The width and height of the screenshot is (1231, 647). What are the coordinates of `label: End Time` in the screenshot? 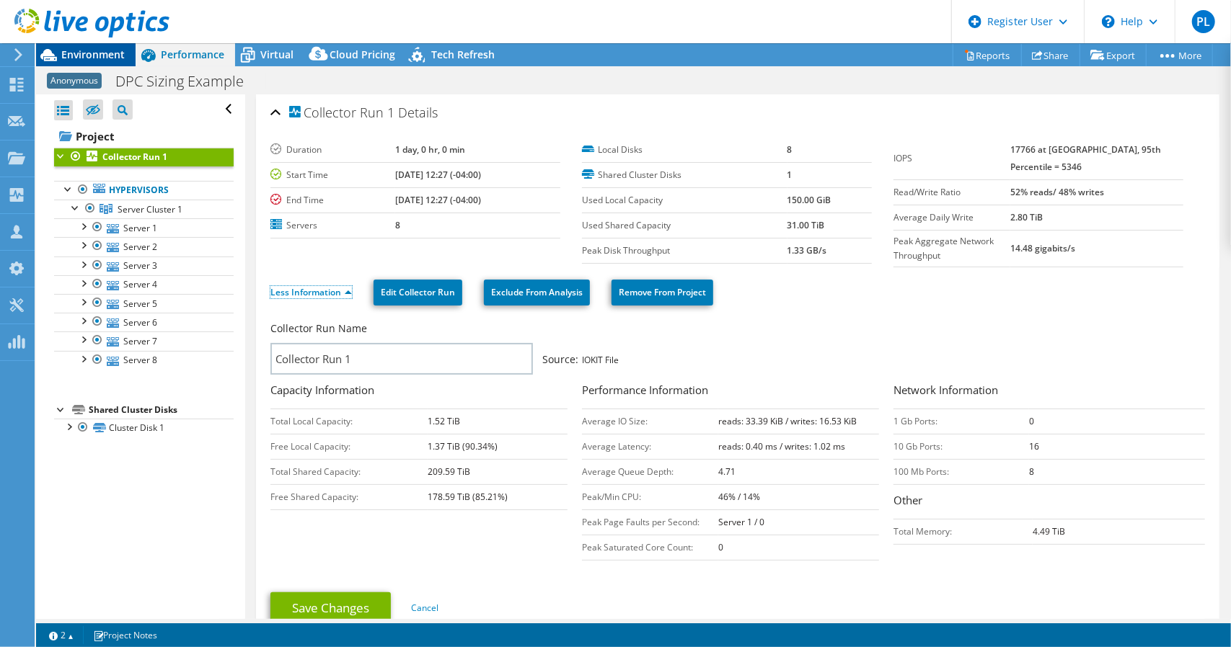 It's located at (332, 200).